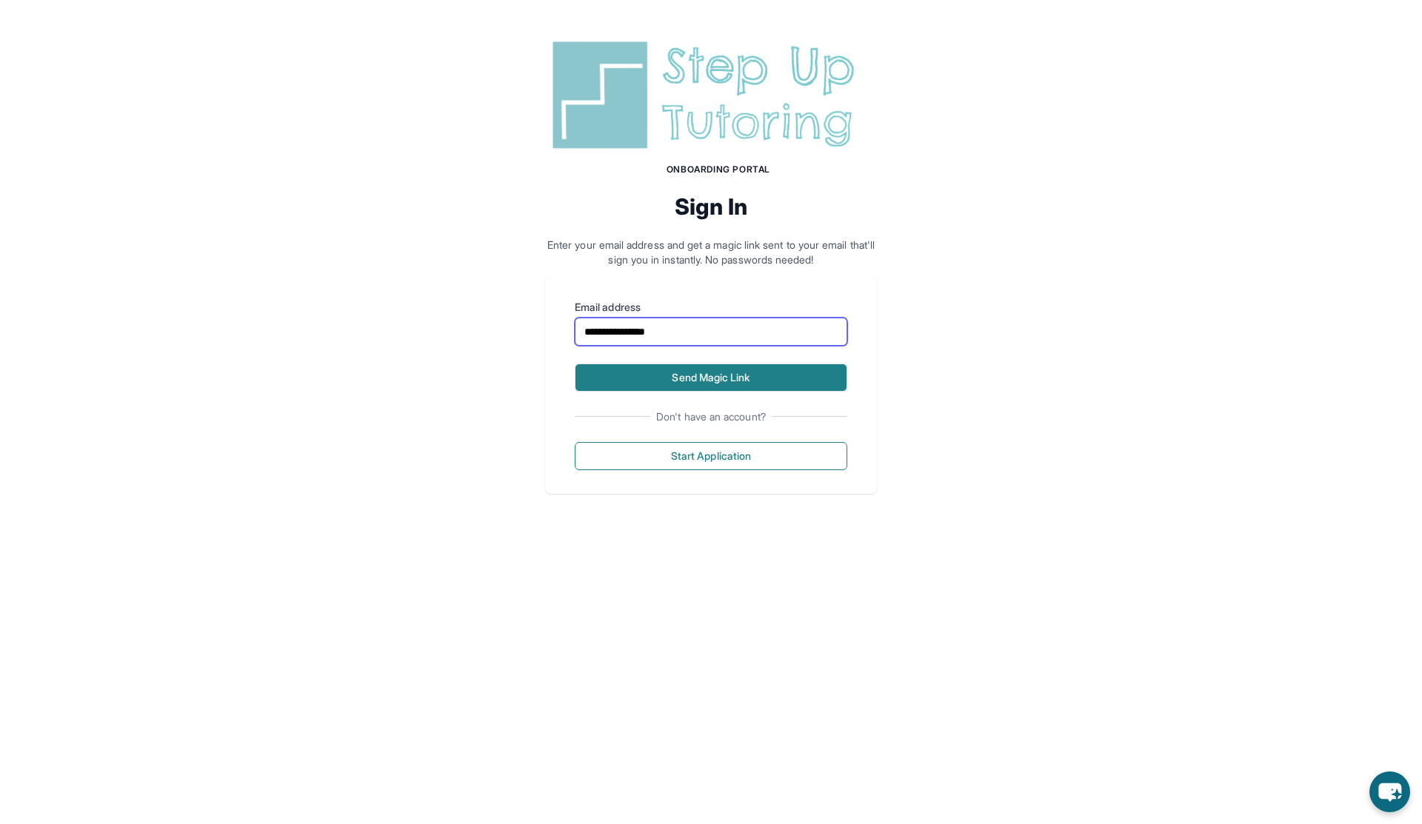 The height and width of the screenshot is (824, 1422). I want to click on button: chat-button, so click(1389, 792).